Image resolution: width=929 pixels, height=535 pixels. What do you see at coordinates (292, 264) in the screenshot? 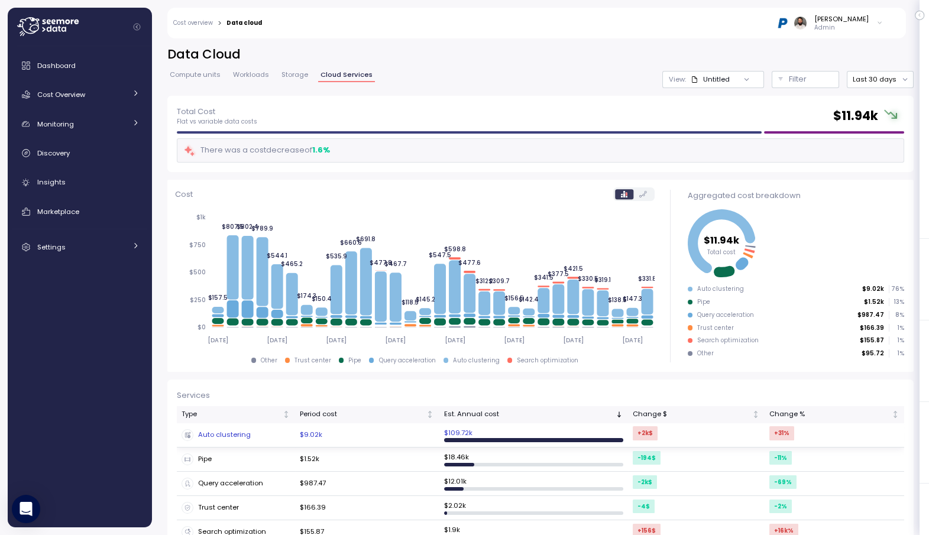
I see `tspan: $465.2` at bounding box center [292, 264].